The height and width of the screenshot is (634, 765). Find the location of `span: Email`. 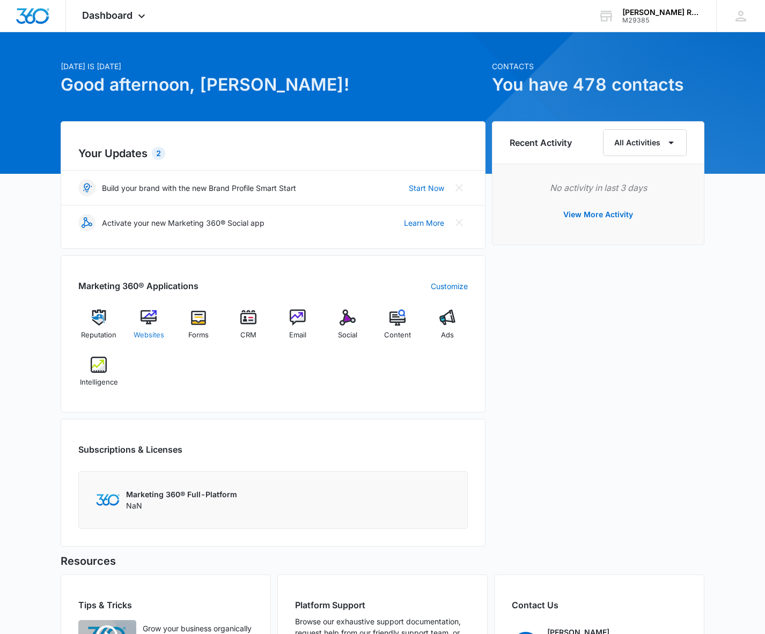

span: Email is located at coordinates (298, 335).